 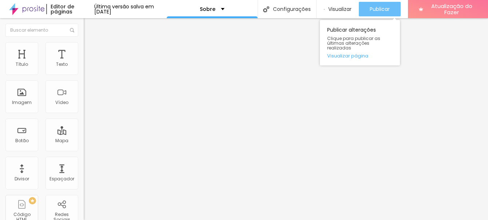 I want to click on font: Espaçador, so click(x=62, y=179).